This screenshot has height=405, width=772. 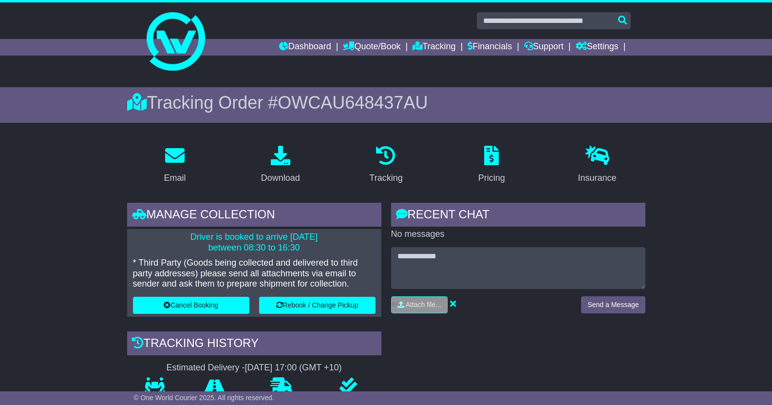 What do you see at coordinates (597, 178) in the screenshot?
I see `div: Insurance` at bounding box center [597, 178].